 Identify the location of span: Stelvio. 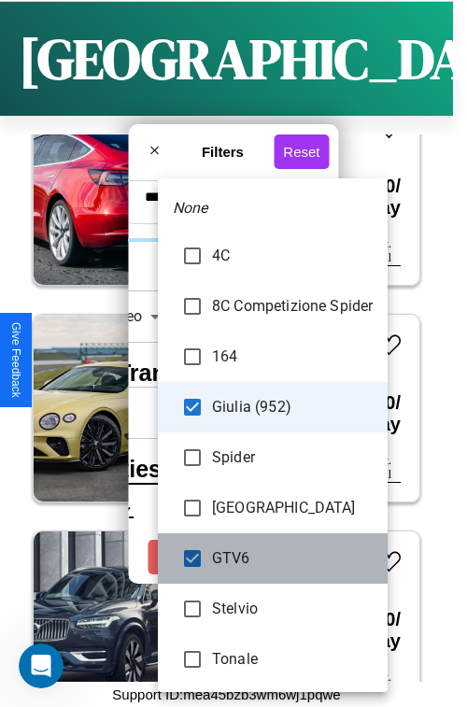
(292, 609).